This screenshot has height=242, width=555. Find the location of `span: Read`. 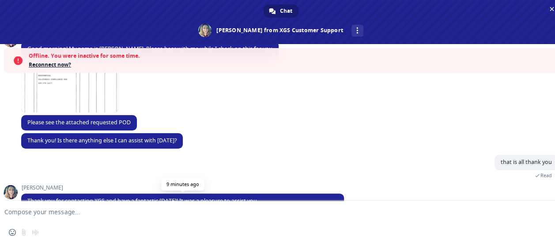

span: Read is located at coordinates (546, 176).